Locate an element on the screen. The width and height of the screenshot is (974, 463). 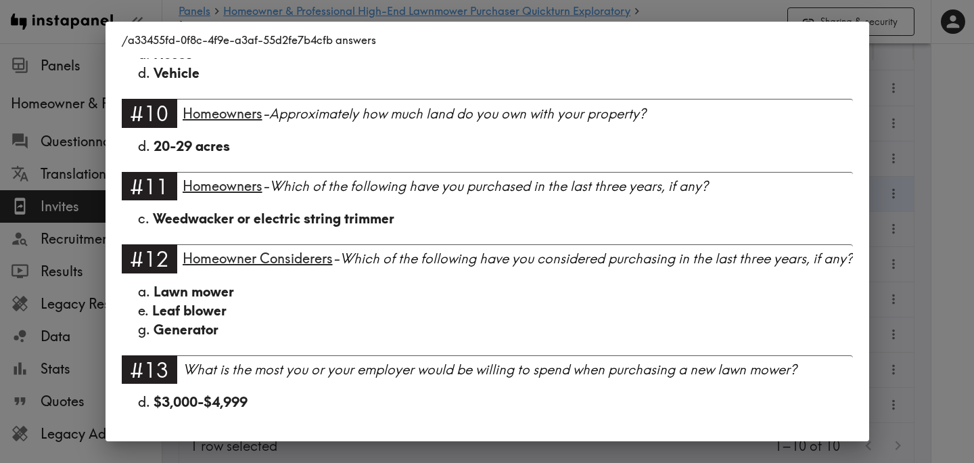
span: Weedwacker or electric string trimmer is located at coordinates (273, 218).